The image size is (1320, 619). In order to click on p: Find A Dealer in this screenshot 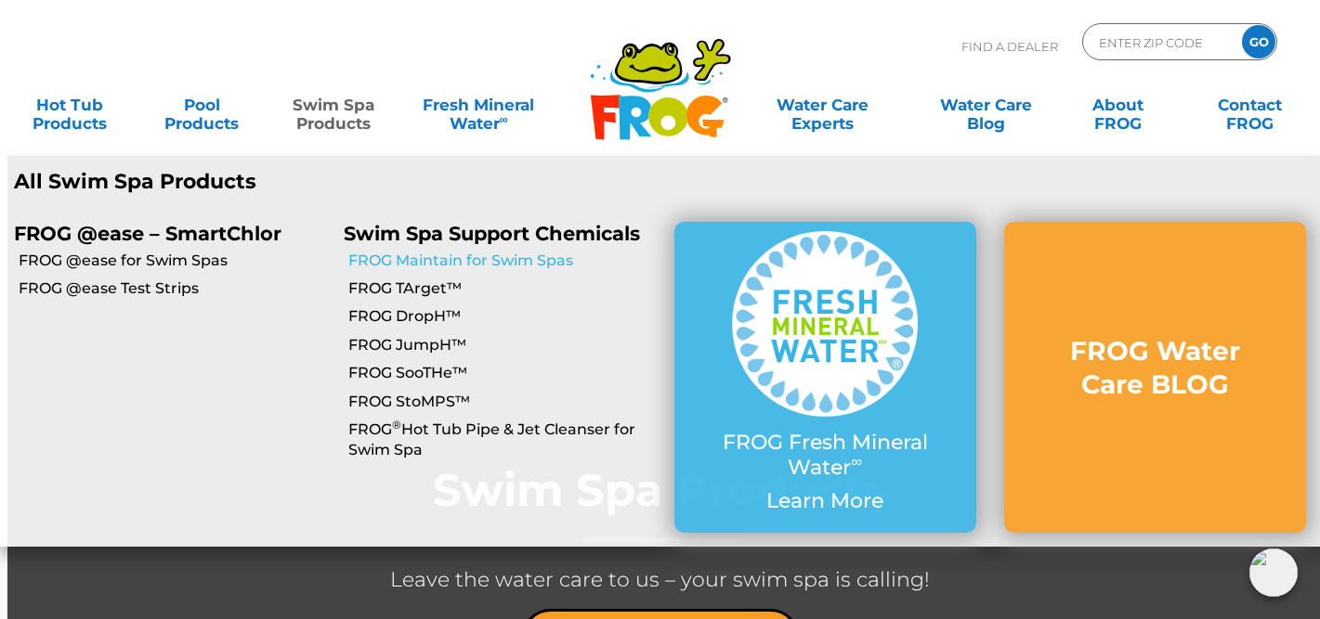, I will do `click(1010, 46)`.